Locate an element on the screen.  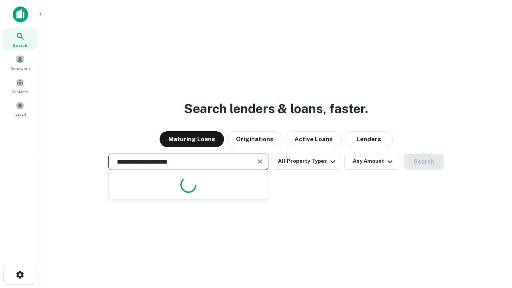
button: All Property Types is located at coordinates (306, 162).